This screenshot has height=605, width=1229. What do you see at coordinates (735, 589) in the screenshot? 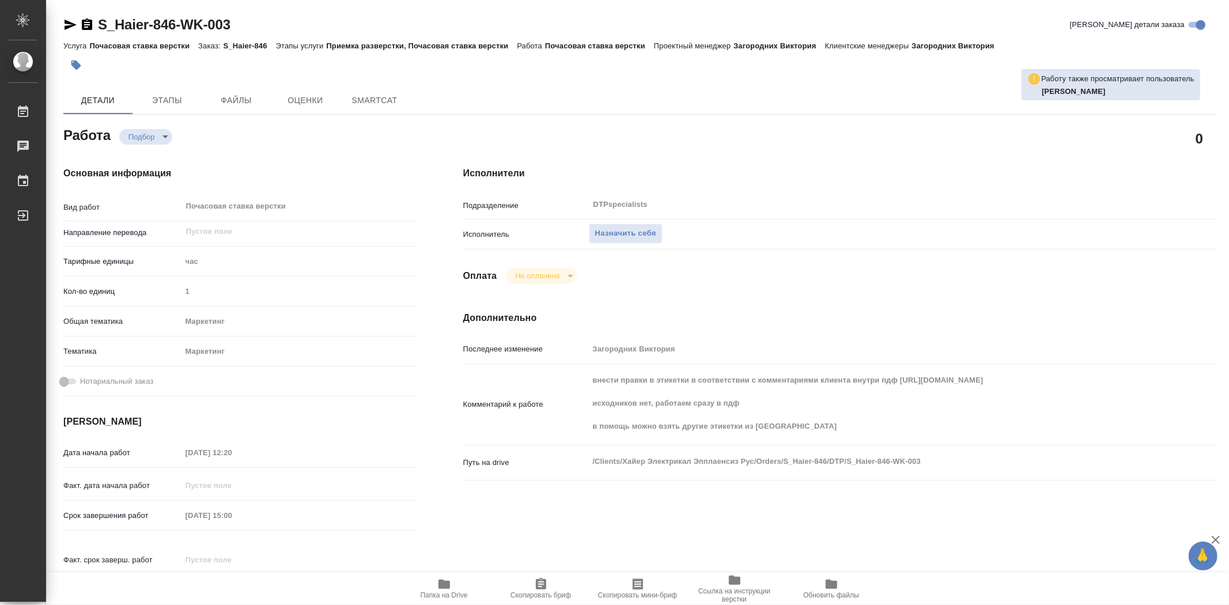
I see `button: Ссылка на инструкции верстки` at bounding box center [735, 589].